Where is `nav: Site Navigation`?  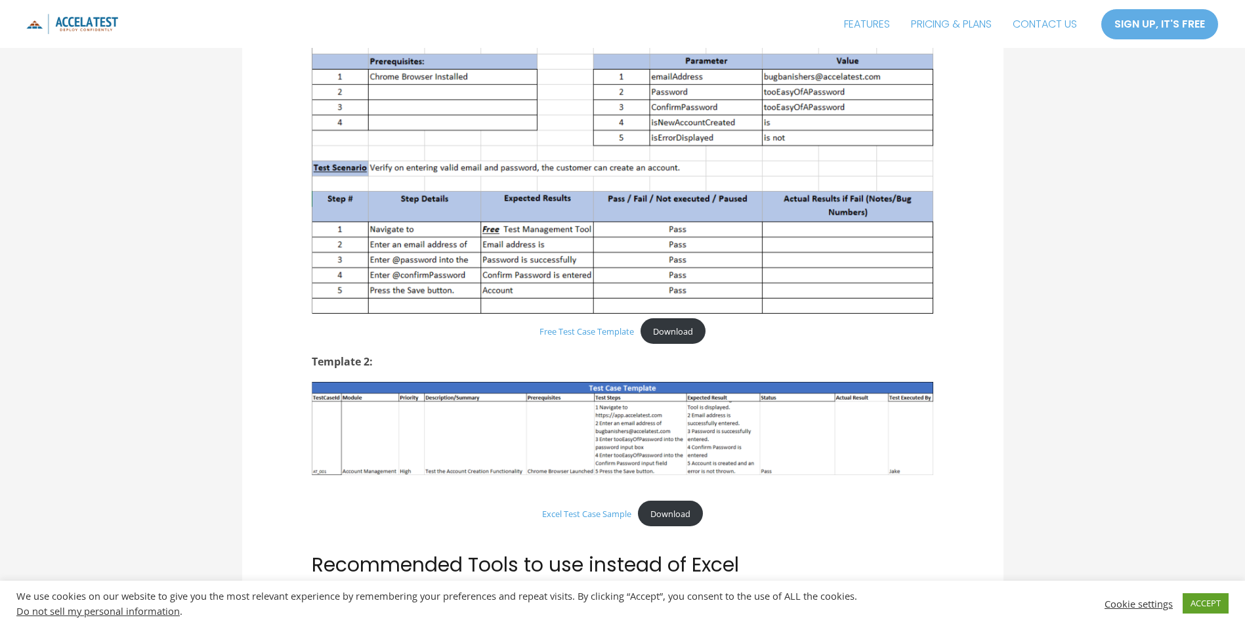 nav: Site Navigation is located at coordinates (960, 24).